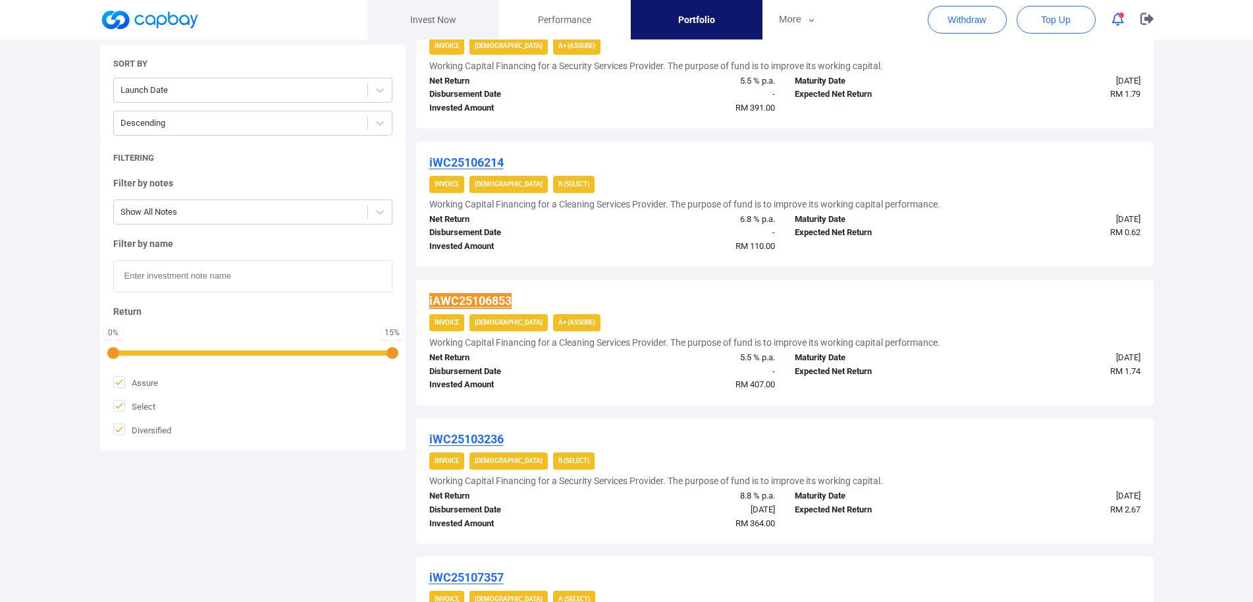  I want to click on span: RM 1.79, so click(1125, 93).